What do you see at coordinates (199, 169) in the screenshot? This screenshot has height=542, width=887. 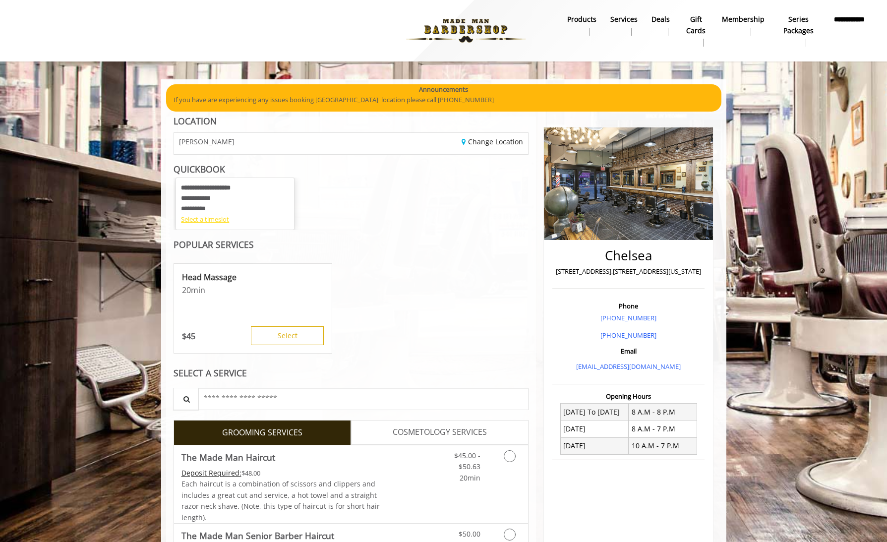 I see `b: QUICKBOOK` at bounding box center [199, 169].